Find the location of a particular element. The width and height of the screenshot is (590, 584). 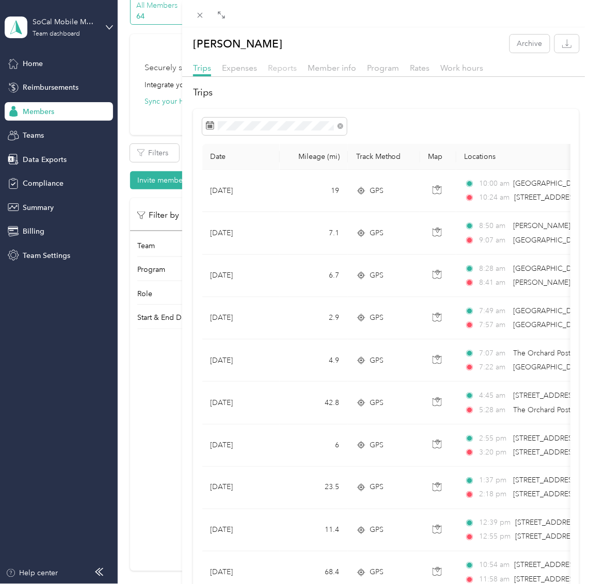

td: 4.9 is located at coordinates (314, 361).